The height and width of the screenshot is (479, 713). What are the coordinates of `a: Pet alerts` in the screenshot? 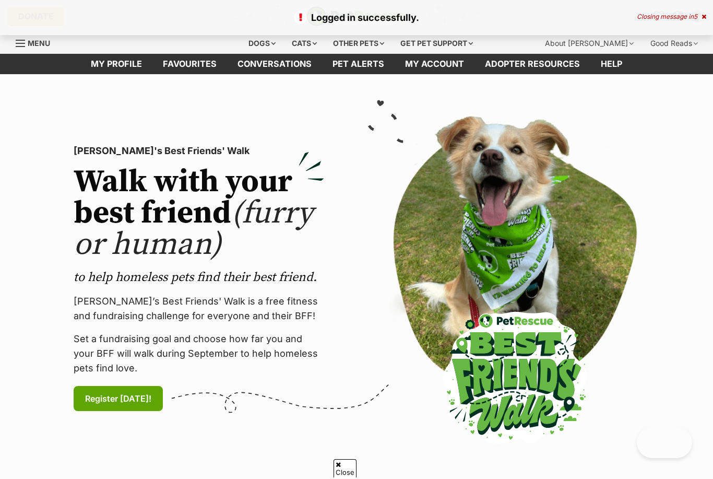 It's located at (358, 64).